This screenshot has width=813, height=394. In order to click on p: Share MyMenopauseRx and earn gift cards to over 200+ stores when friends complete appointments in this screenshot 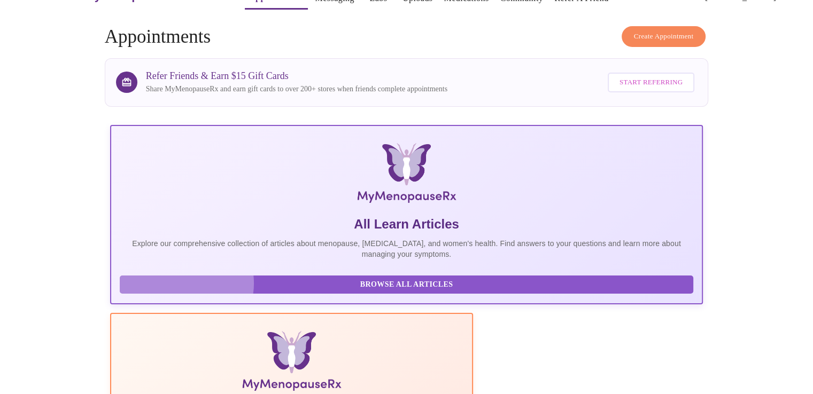, I will do `click(297, 89)`.